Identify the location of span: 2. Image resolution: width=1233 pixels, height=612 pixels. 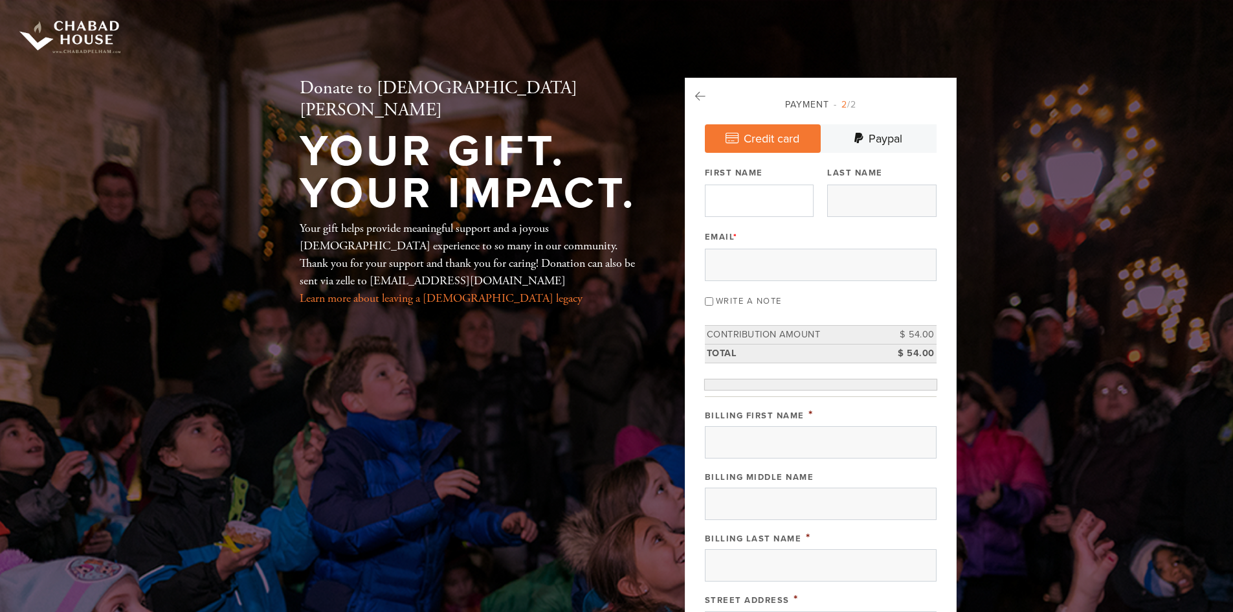
(844, 104).